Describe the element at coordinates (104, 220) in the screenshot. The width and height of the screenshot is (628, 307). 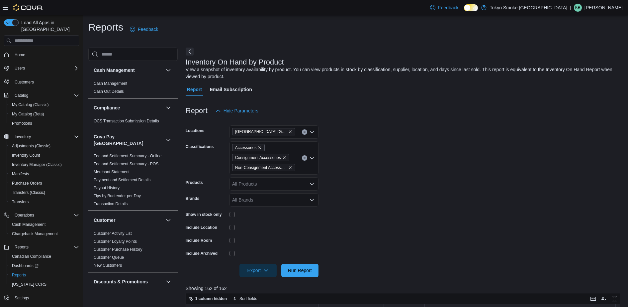
I see `h3: Customer` at that location.